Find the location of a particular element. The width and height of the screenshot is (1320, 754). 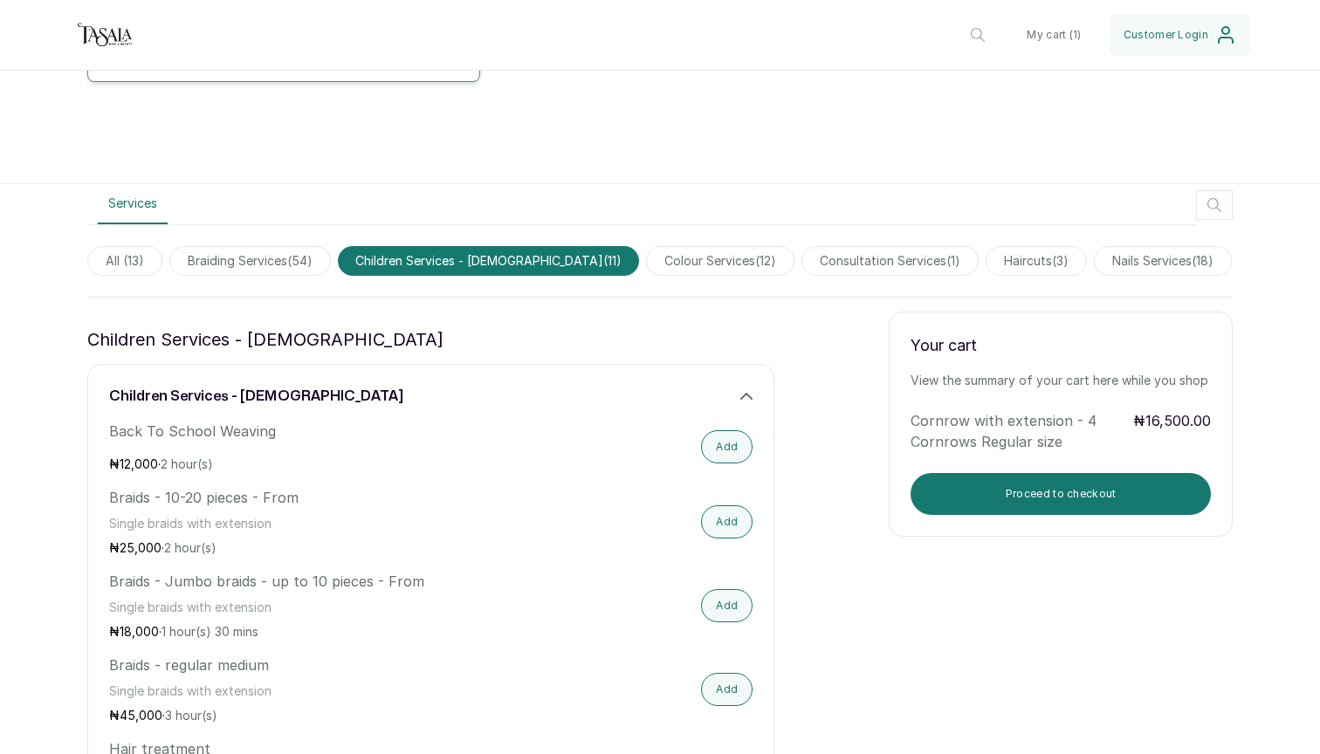

p: ₦16,500.00 is located at coordinates (1172, 431).